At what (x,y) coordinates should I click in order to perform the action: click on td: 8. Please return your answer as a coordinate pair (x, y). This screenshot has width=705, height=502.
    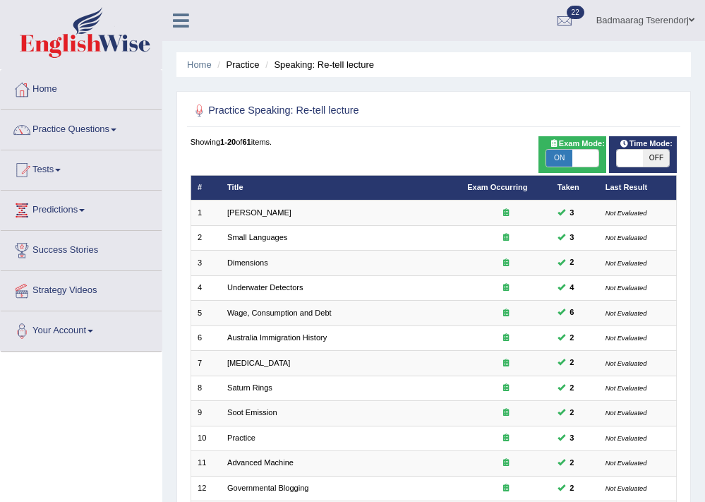
    Looking at the image, I should click on (205, 388).